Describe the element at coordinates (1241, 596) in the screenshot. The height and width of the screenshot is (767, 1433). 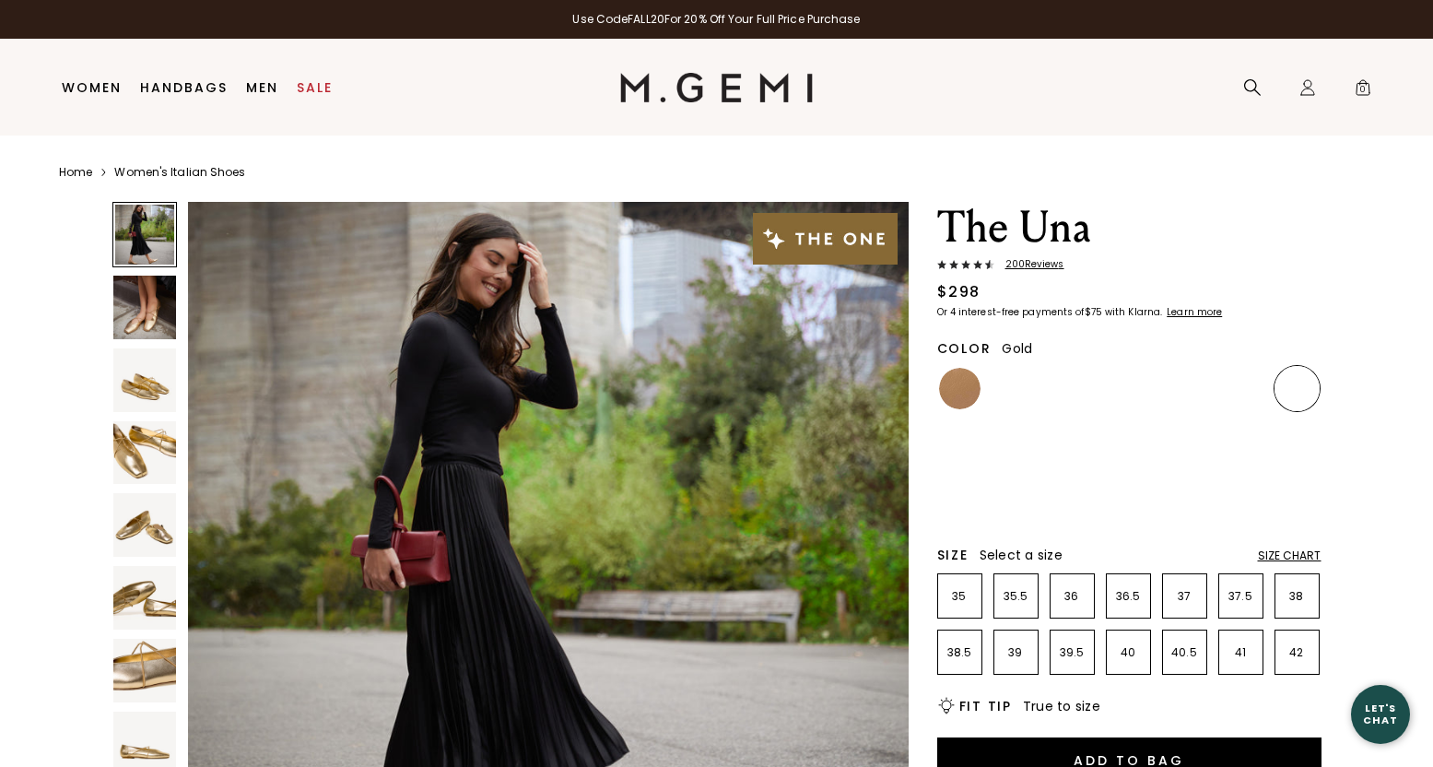
I see `p: 37.5` at that location.